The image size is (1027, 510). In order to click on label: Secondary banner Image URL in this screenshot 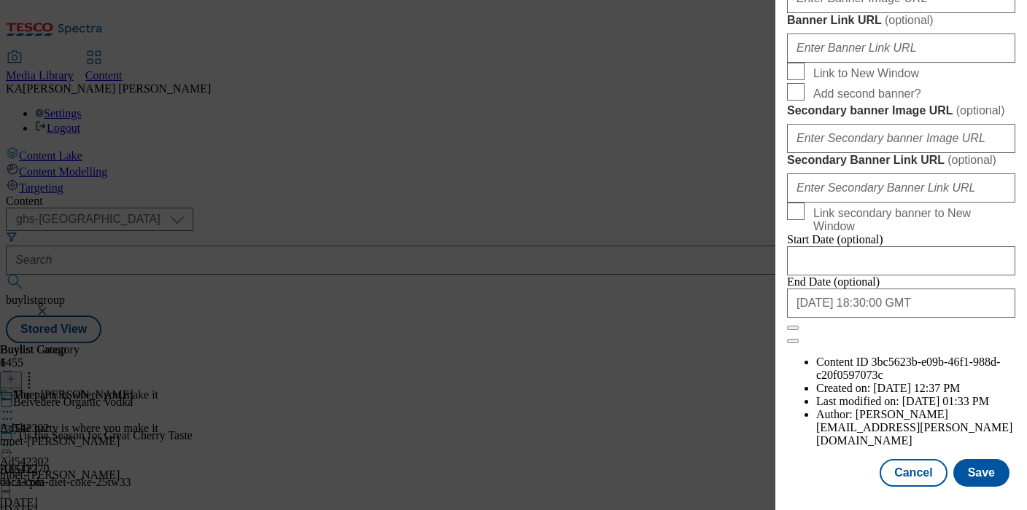, I will do `click(901, 111)`.